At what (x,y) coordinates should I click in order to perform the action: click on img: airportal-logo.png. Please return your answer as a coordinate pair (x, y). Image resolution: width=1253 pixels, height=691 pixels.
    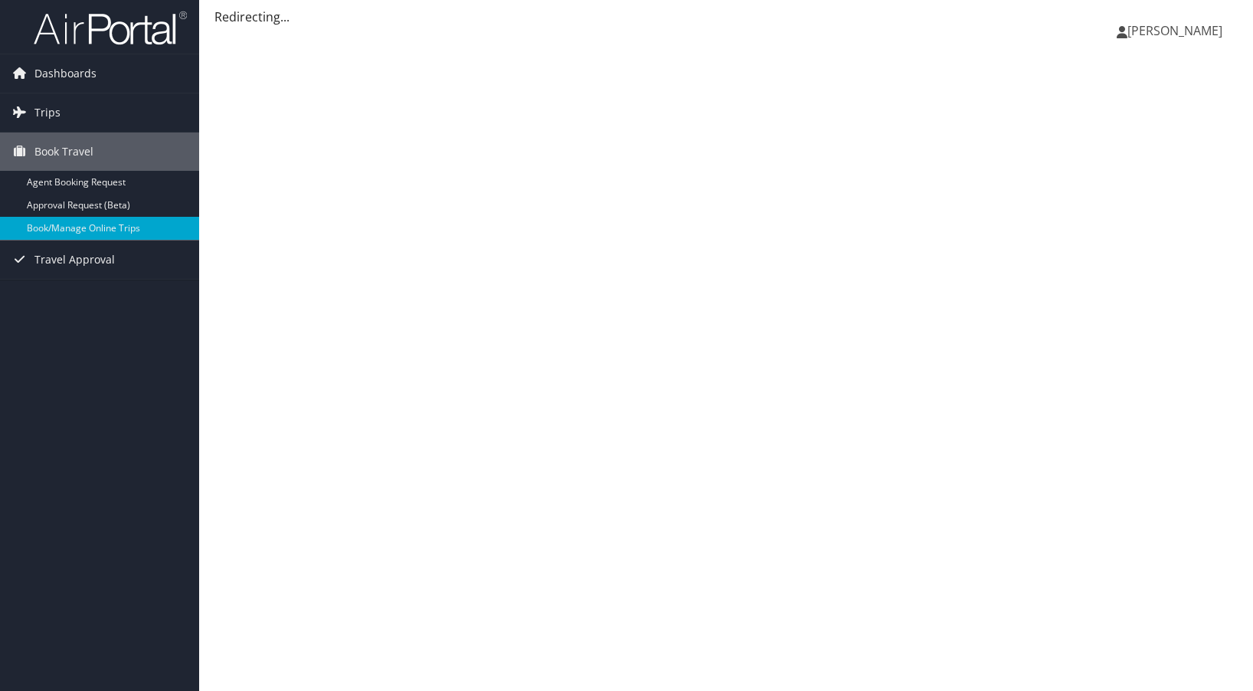
    Looking at the image, I should click on (110, 28).